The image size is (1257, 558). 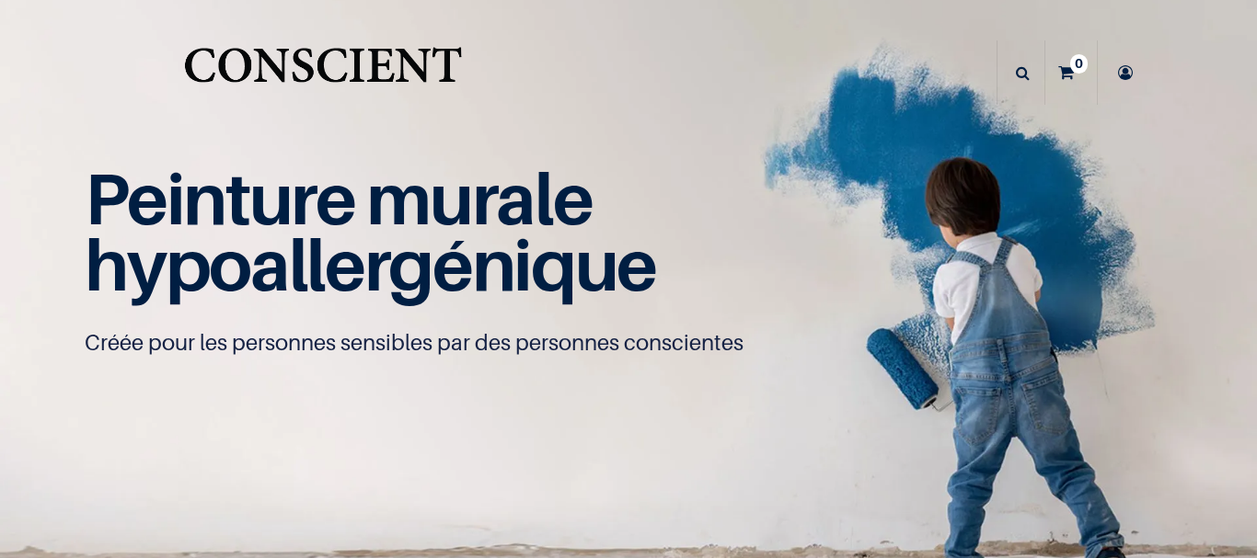 I want to click on sup: 0, so click(x=1078, y=63).